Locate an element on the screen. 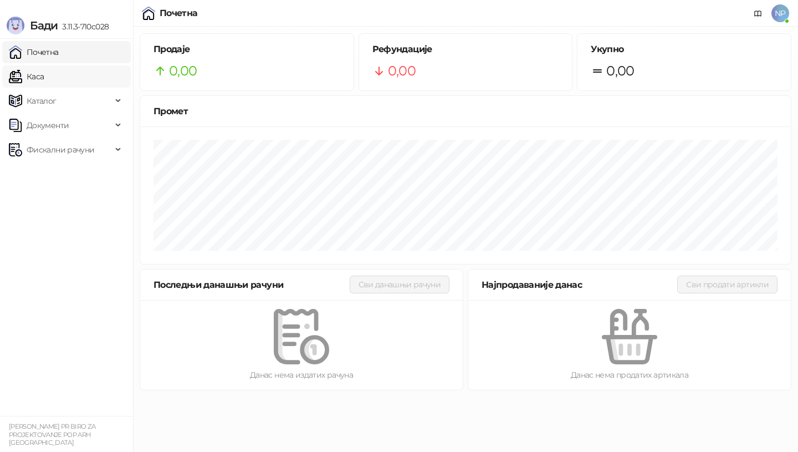 This screenshot has height=452, width=798. span: NP is located at coordinates (780, 13).